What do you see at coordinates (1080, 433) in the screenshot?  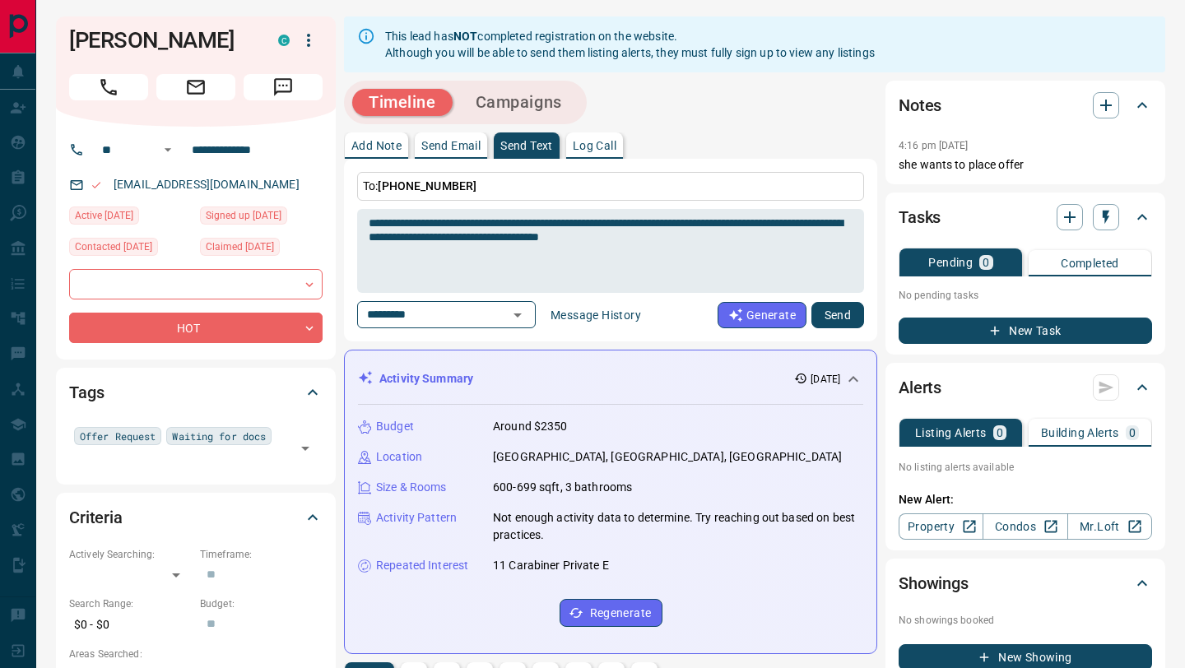 I see `p: Building Alerts` at bounding box center [1080, 433].